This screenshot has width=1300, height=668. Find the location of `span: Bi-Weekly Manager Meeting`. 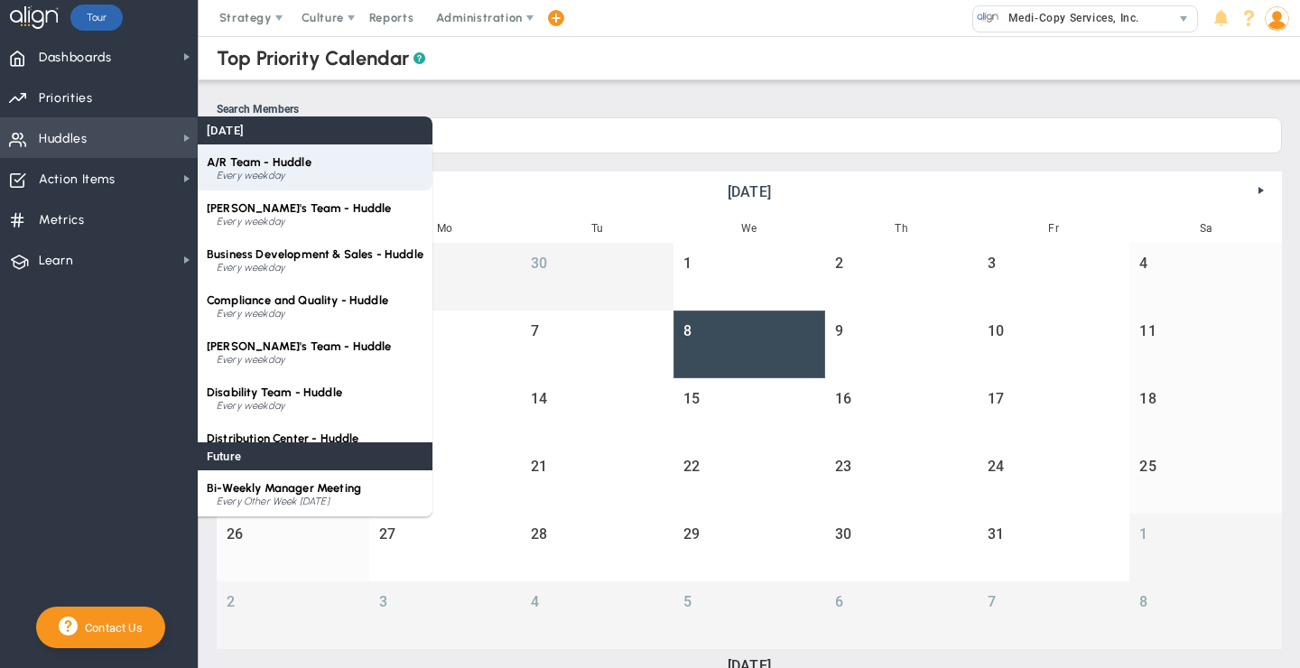

span: Bi-Weekly Manager Meeting is located at coordinates (283, 487).